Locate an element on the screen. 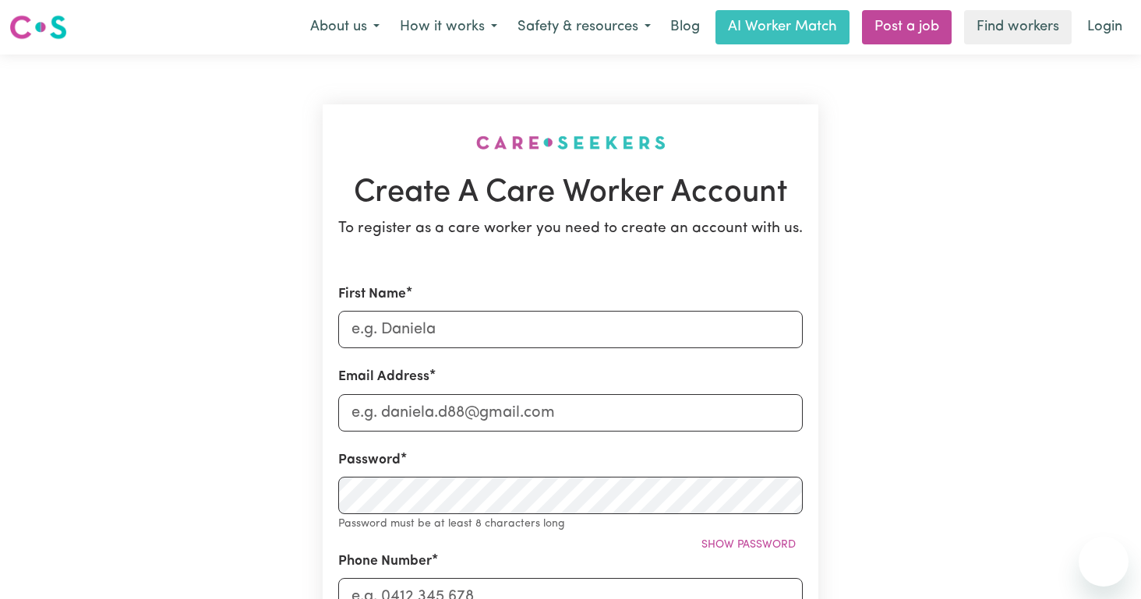 Image resolution: width=1141 pixels, height=599 pixels. button: About us is located at coordinates (345, 27).